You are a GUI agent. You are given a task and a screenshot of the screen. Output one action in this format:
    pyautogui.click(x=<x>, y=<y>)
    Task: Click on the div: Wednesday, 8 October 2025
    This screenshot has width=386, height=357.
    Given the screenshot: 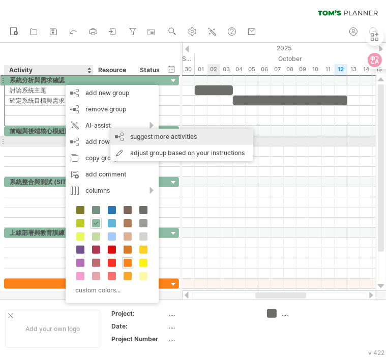 What is the action you would take?
    pyautogui.click(x=290, y=69)
    